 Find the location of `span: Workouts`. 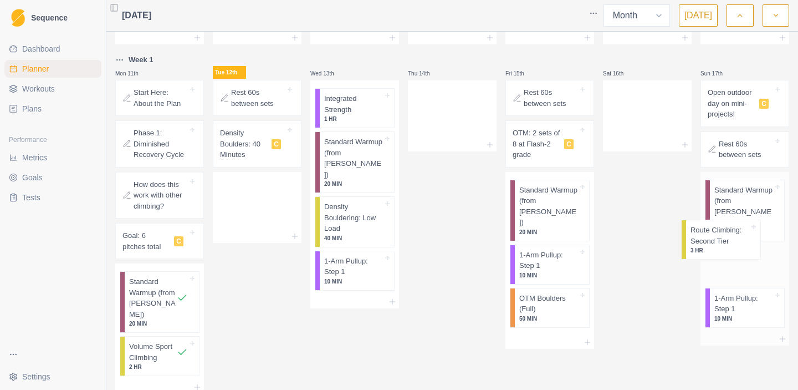

span: Workouts is located at coordinates (38, 89).